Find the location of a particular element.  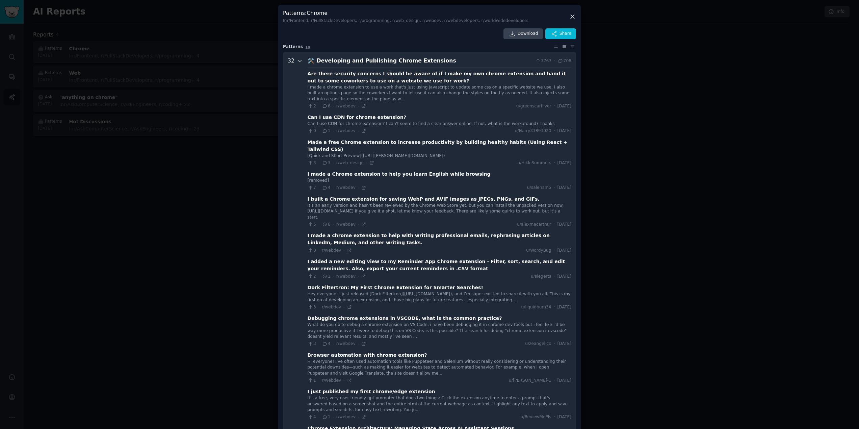

div: I added a new editing view to my Reminder App Chrome extension - Filter, sort, search, and edit y... is located at coordinates (439, 265).